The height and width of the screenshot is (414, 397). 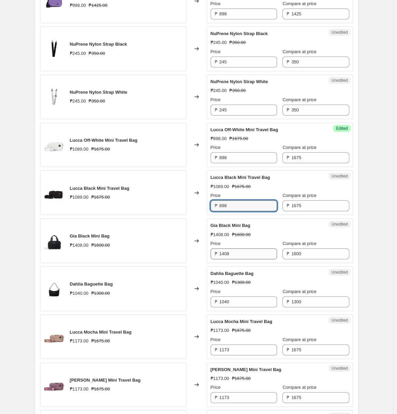 What do you see at coordinates (98, 5) in the screenshot?
I see `strike: ₱1425.00` at bounding box center [98, 5].